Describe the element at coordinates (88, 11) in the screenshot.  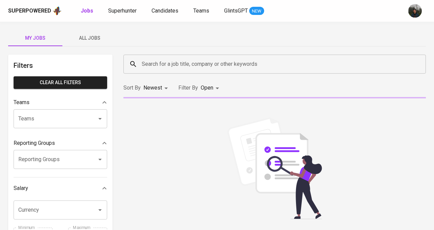
I see `a: Jobs` at that location.